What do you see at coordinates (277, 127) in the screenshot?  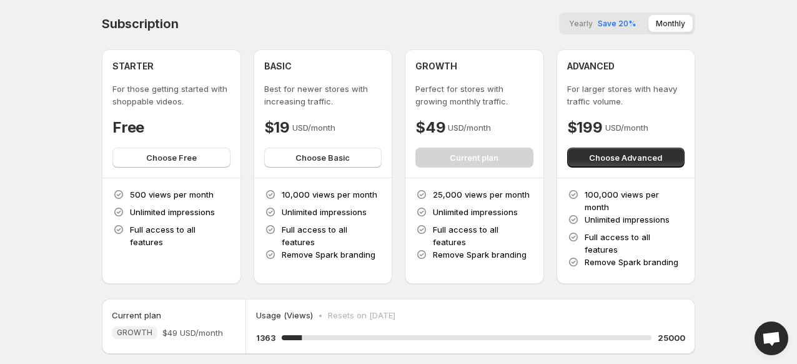 I see `h4: $19` at bounding box center [277, 127].